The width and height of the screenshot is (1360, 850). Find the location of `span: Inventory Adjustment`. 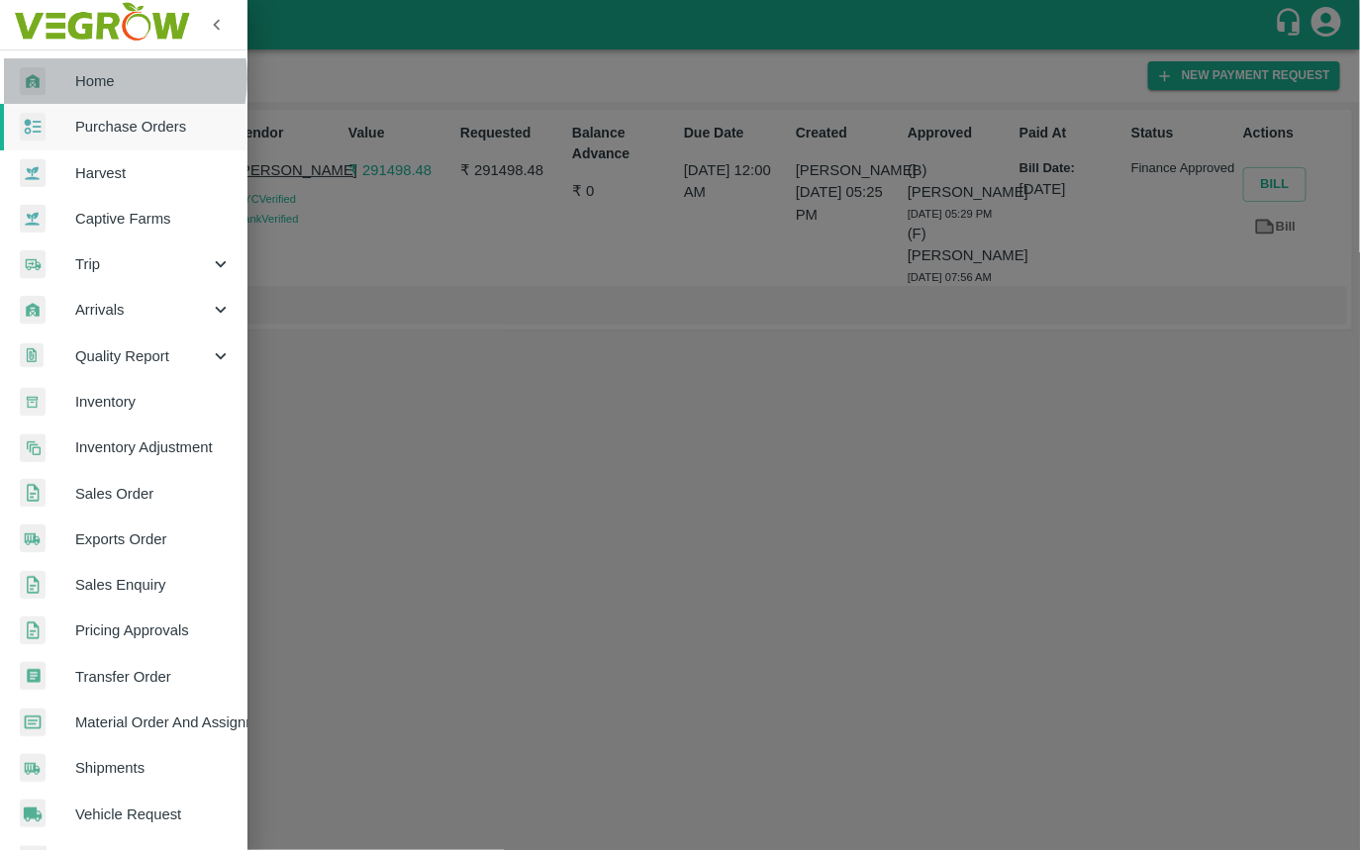

span: Inventory Adjustment is located at coordinates (153, 447).